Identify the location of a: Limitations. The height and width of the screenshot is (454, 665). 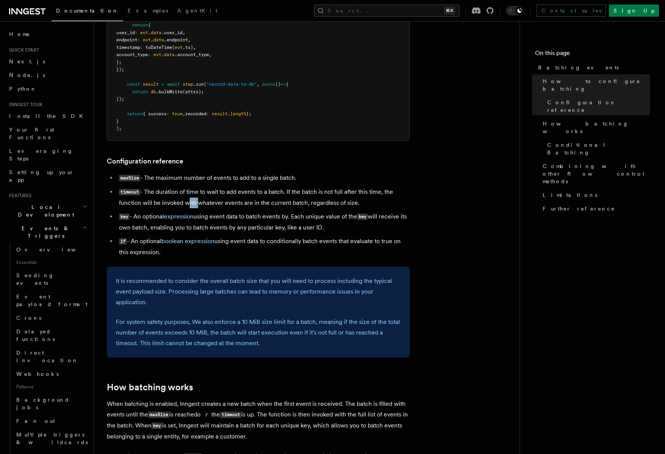
(595, 195).